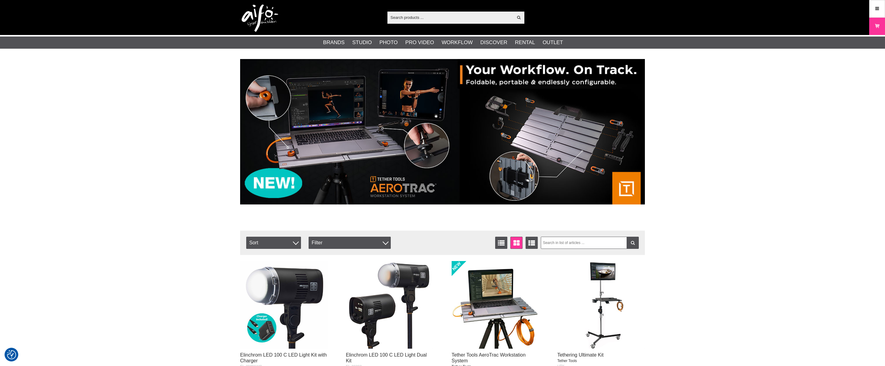  Describe the element at coordinates (633, 243) in the screenshot. I see `a: Filter` at that location.